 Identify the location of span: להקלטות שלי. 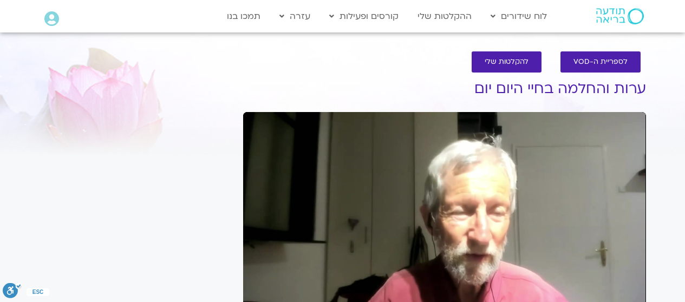
(506, 62).